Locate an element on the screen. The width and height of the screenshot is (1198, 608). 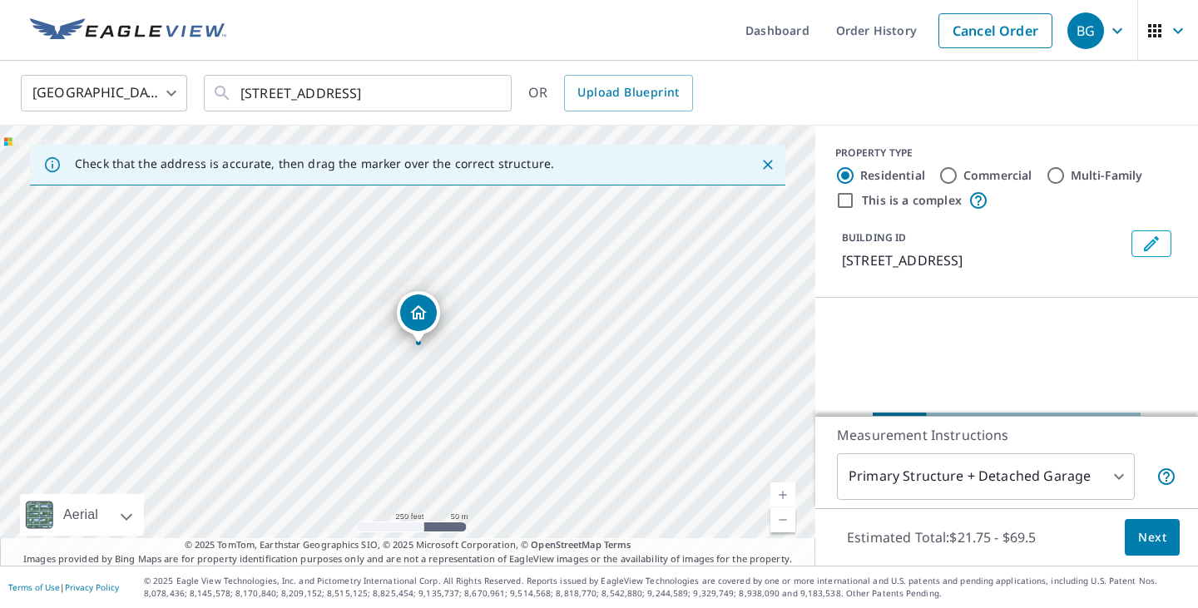
label: Residential is located at coordinates (893, 176).